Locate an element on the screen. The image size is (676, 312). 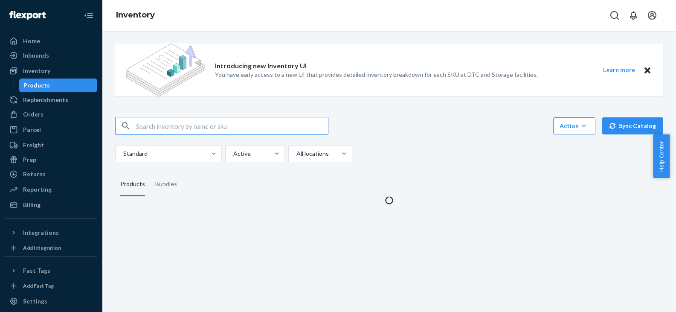
a: Reporting is located at coordinates (51, 189).